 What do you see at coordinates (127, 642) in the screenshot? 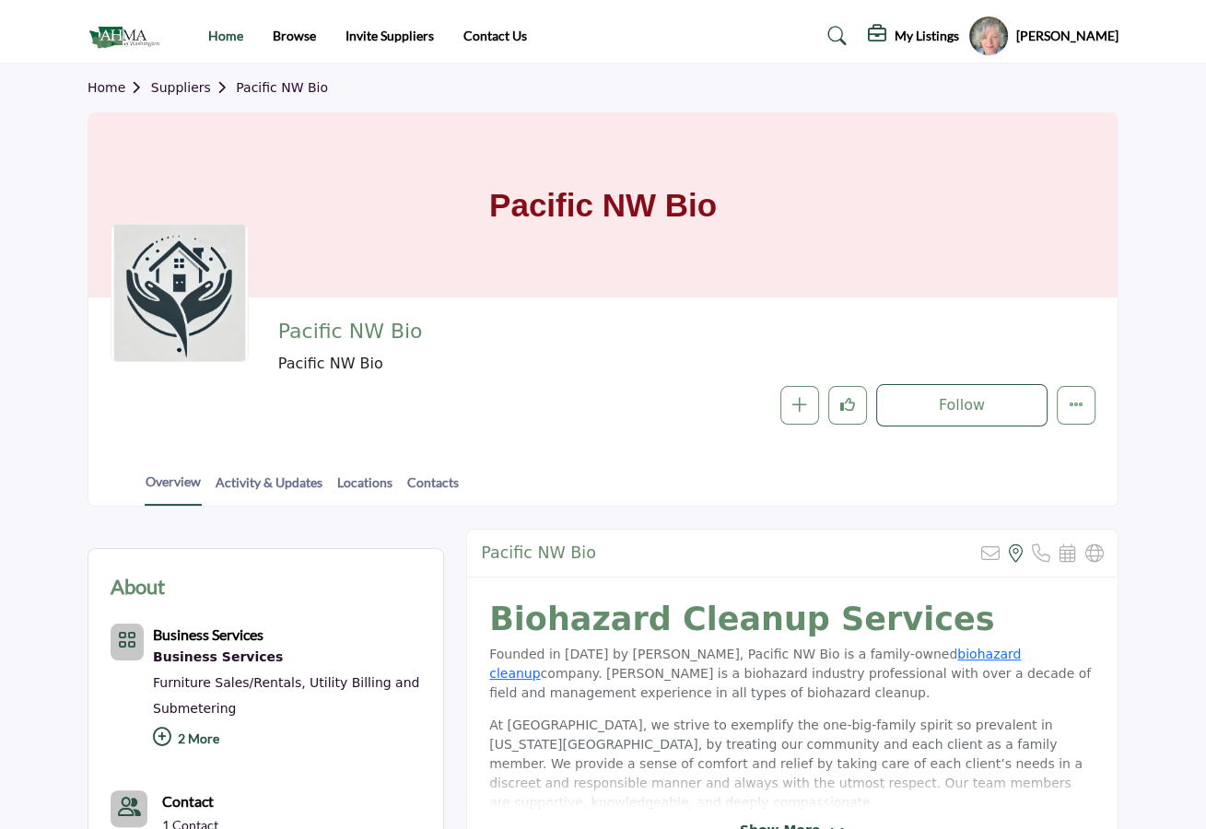
I see `button: Category Icon` at bounding box center [127, 642].